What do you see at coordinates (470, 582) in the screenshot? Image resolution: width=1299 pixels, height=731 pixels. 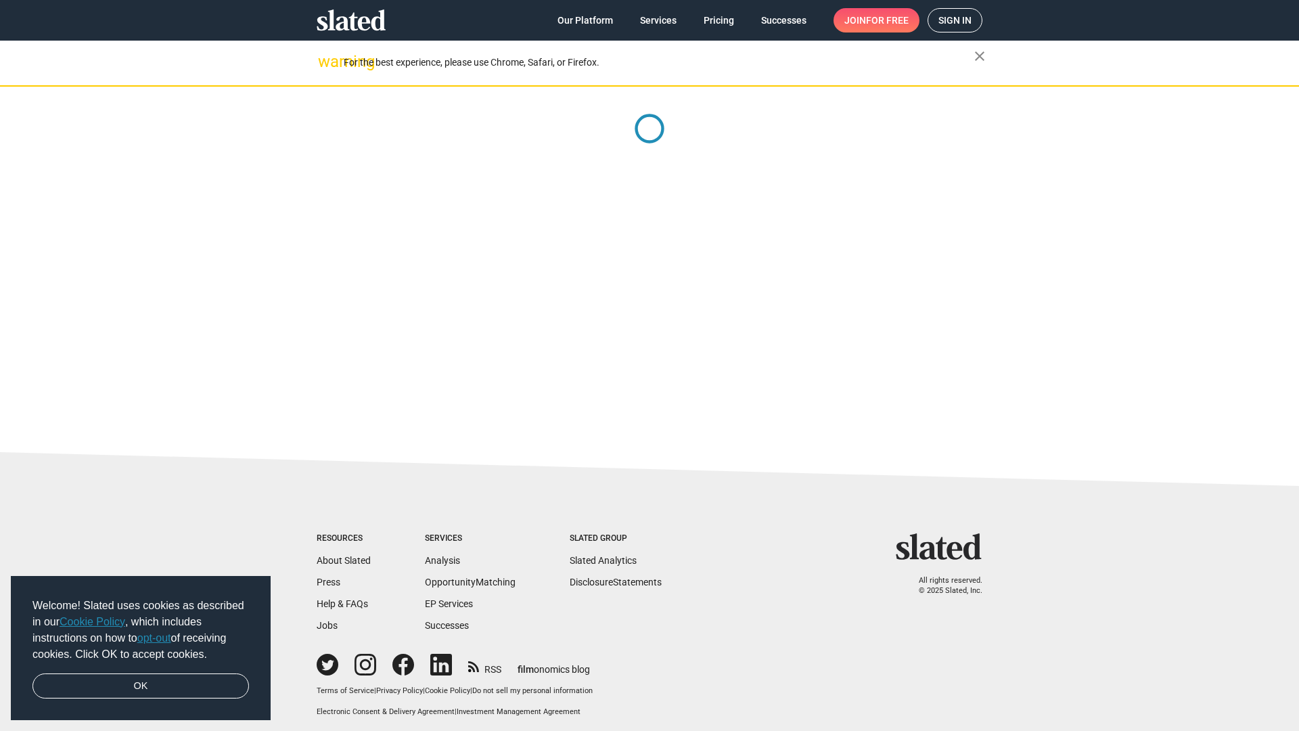 I see `a: OpportunityMatching` at bounding box center [470, 582].